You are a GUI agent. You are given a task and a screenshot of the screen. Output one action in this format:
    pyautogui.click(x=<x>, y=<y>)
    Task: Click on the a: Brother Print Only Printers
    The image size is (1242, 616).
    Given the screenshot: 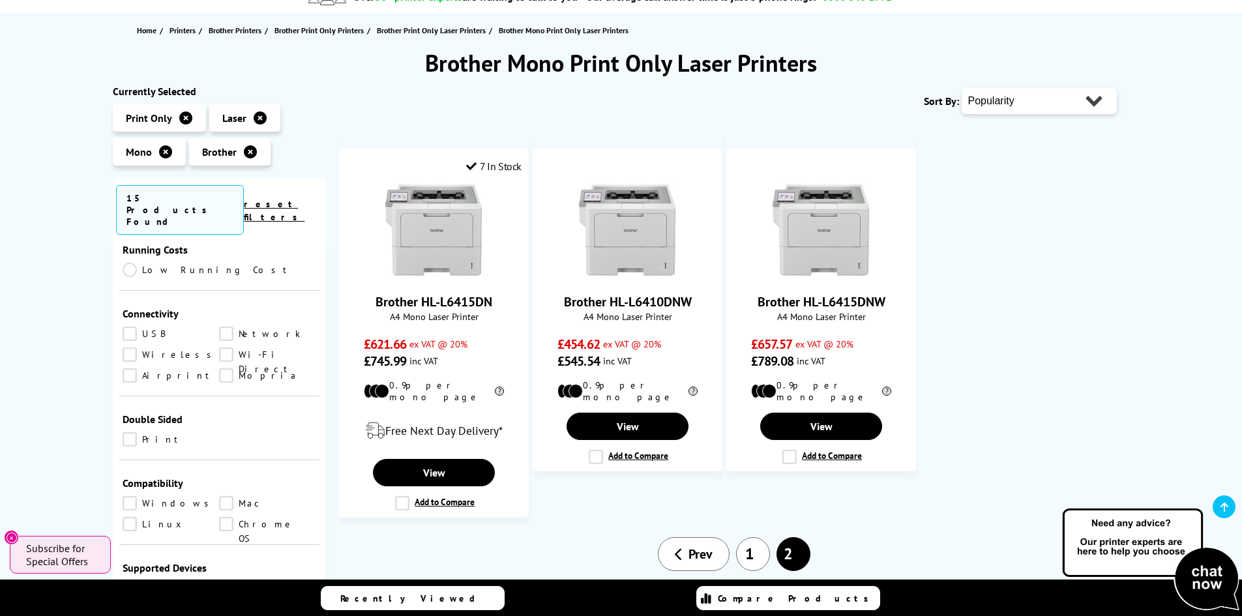 What is the action you would take?
    pyautogui.click(x=321, y=30)
    